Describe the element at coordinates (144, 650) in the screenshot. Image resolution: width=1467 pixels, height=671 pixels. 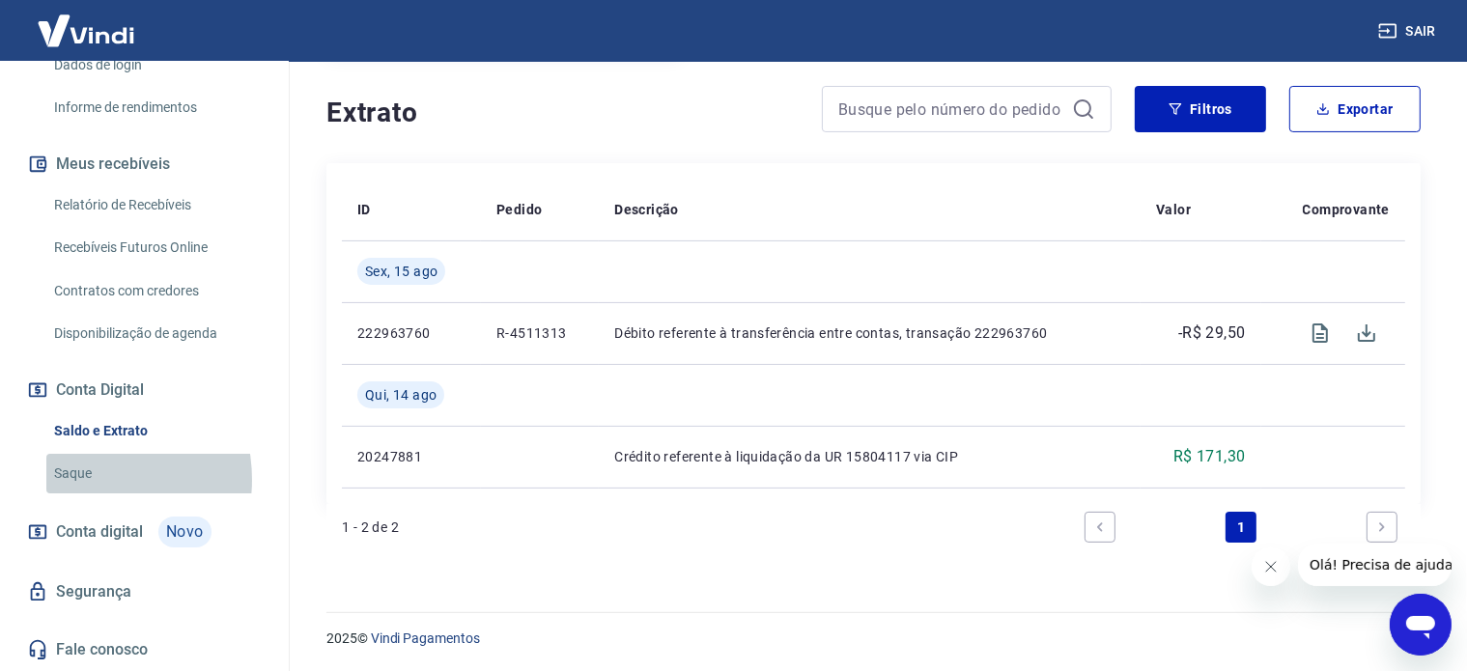
I see `a: Fale conosco` at that location.